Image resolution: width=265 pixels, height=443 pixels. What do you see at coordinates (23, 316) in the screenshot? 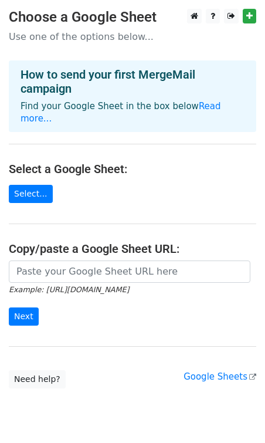
I see `input: Next` at bounding box center [23, 316].